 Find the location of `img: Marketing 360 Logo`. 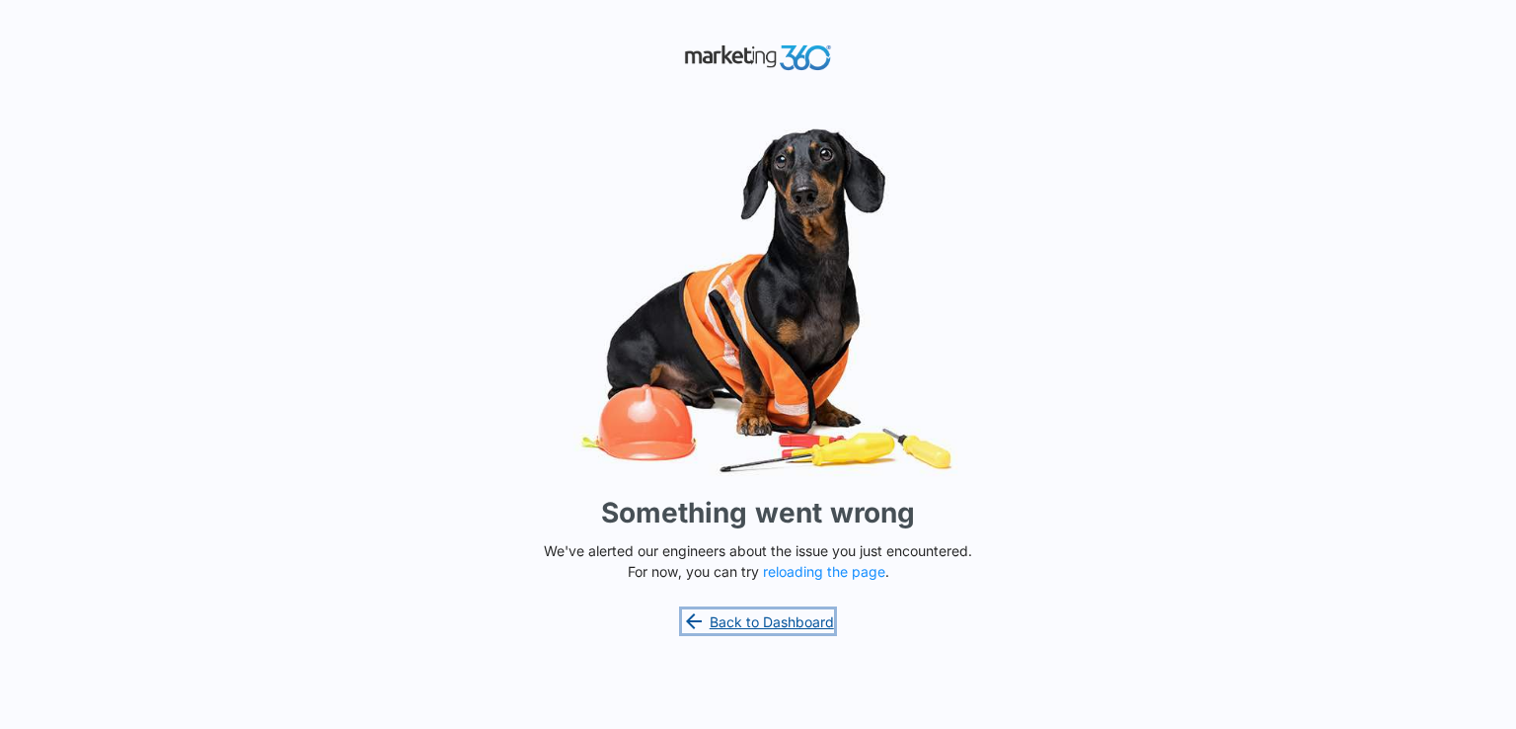

img: Marketing 360 Logo is located at coordinates (758, 57).